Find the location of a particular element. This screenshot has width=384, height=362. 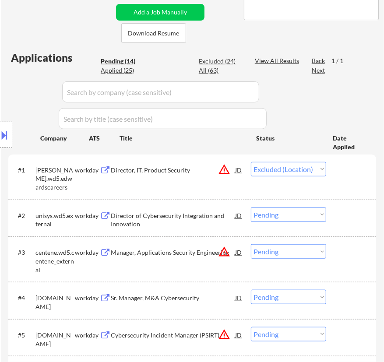

div: Next is located at coordinates (319, 70).